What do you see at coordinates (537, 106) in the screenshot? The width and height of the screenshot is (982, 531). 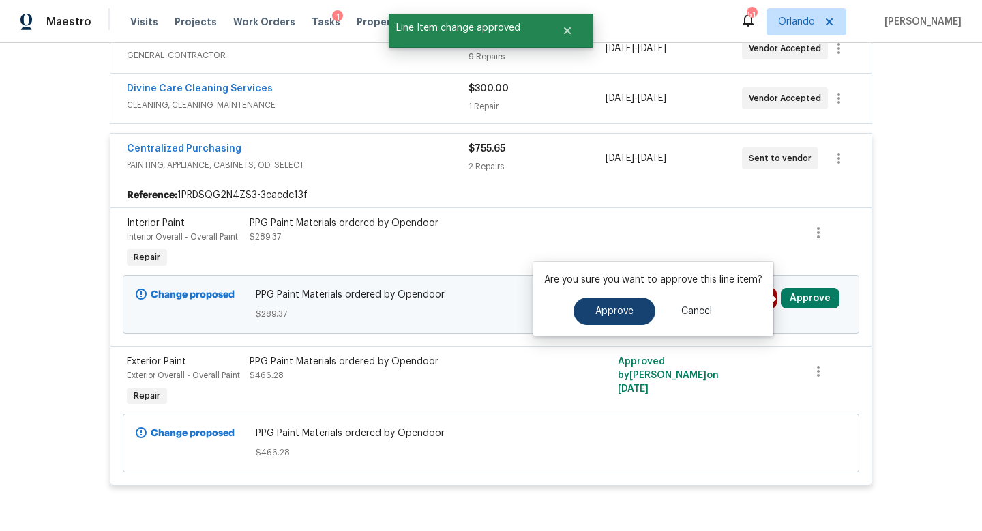 I see `div: 1 Repair` at bounding box center [537, 106].